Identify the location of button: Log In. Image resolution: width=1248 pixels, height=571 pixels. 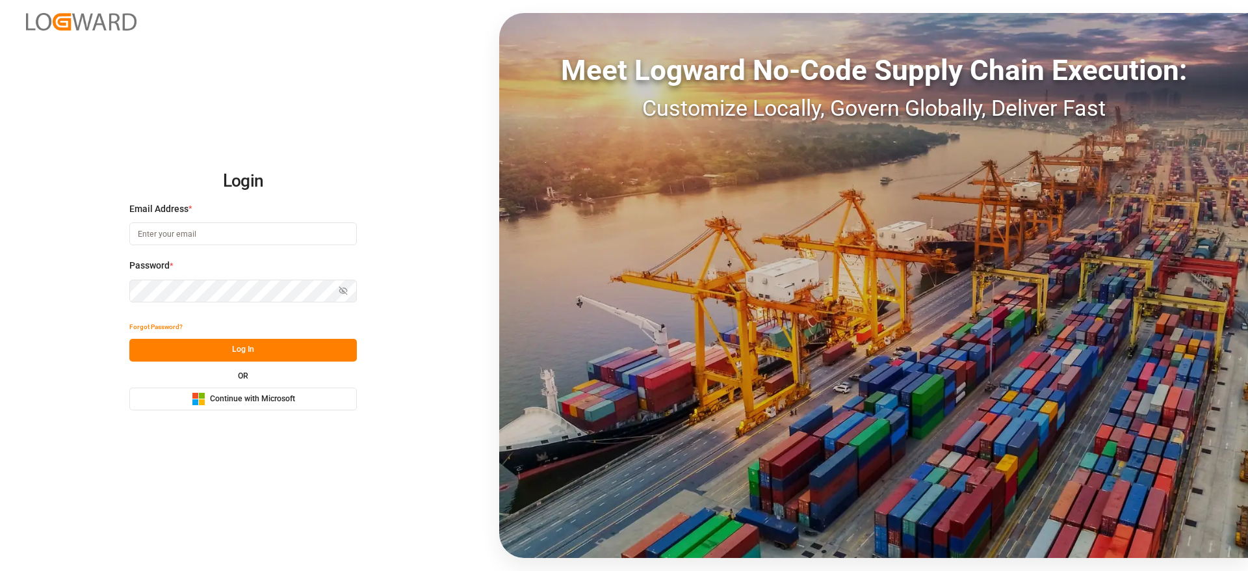
(243, 350).